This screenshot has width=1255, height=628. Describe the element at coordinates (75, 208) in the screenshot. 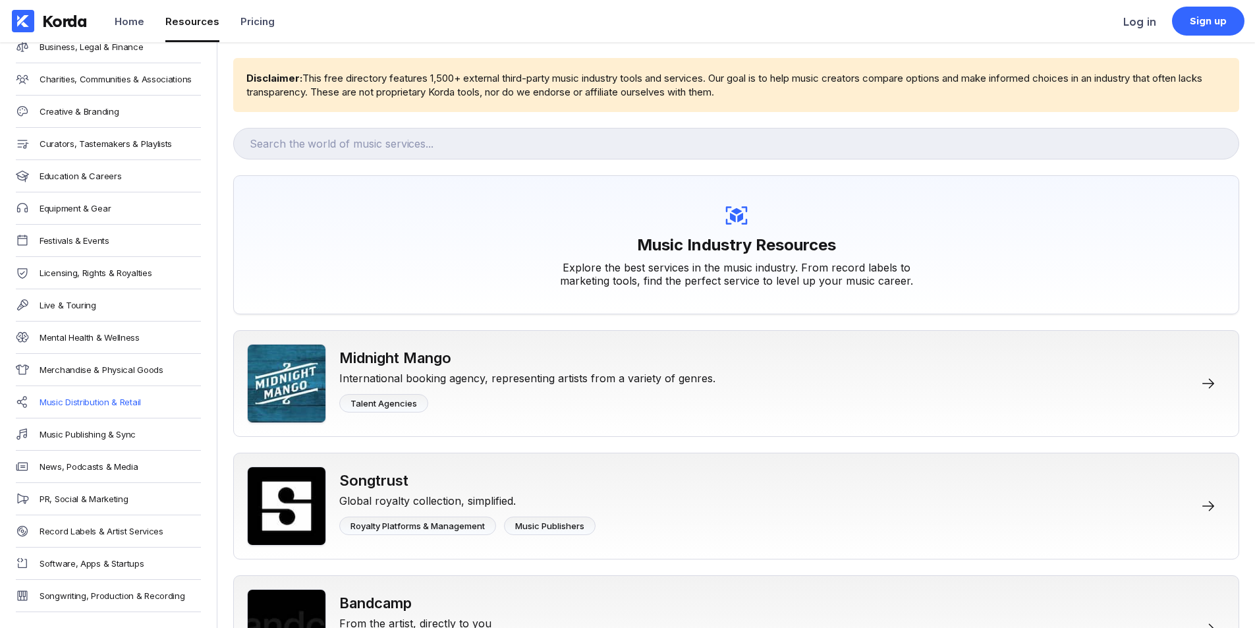

I see `div: Equipment & Gear` at that location.